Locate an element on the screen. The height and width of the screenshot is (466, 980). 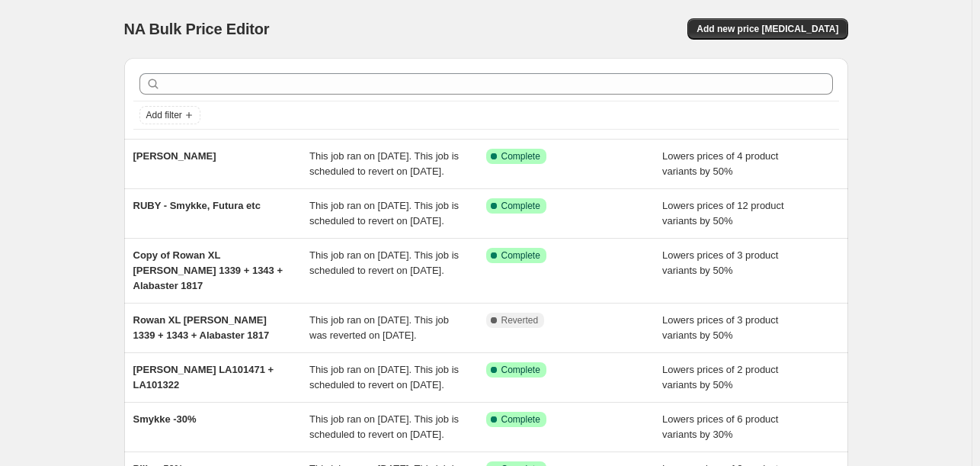
span: Smykke -30% is located at coordinates (165, 418).